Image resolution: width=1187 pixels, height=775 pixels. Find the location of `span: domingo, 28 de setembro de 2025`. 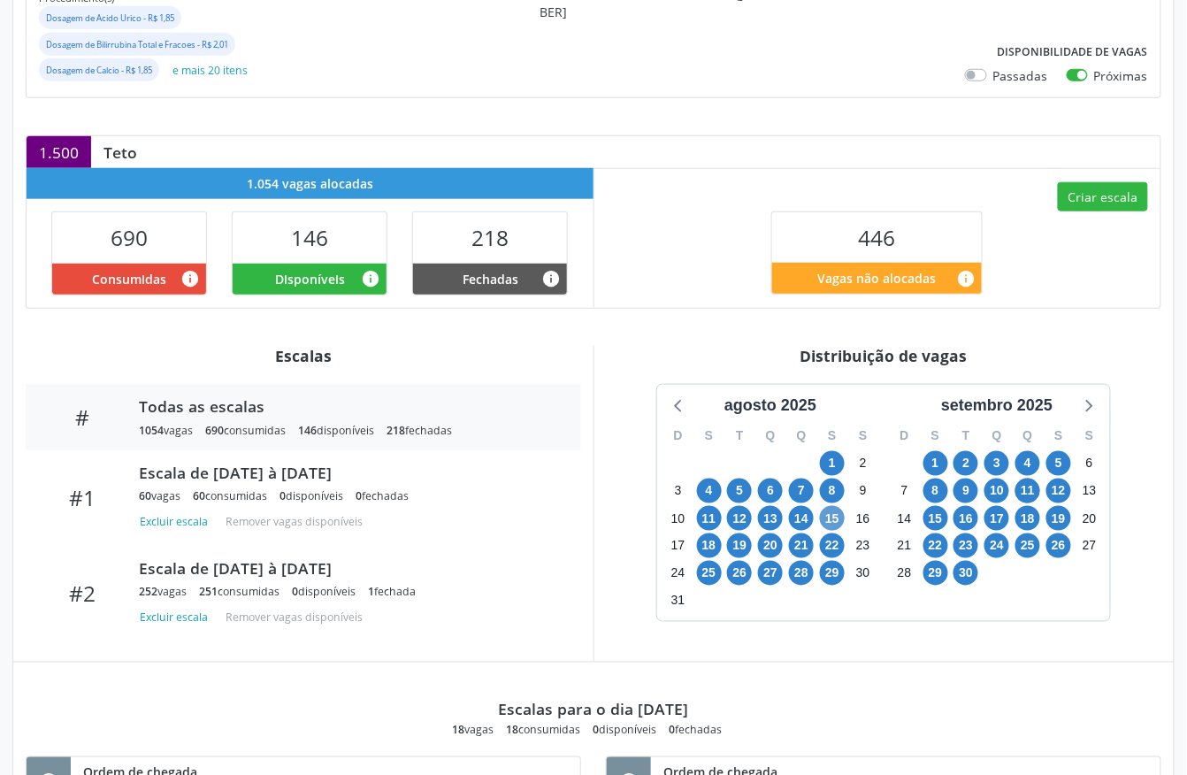

span: domingo, 28 de setembro de 2025 is located at coordinates (905, 573).